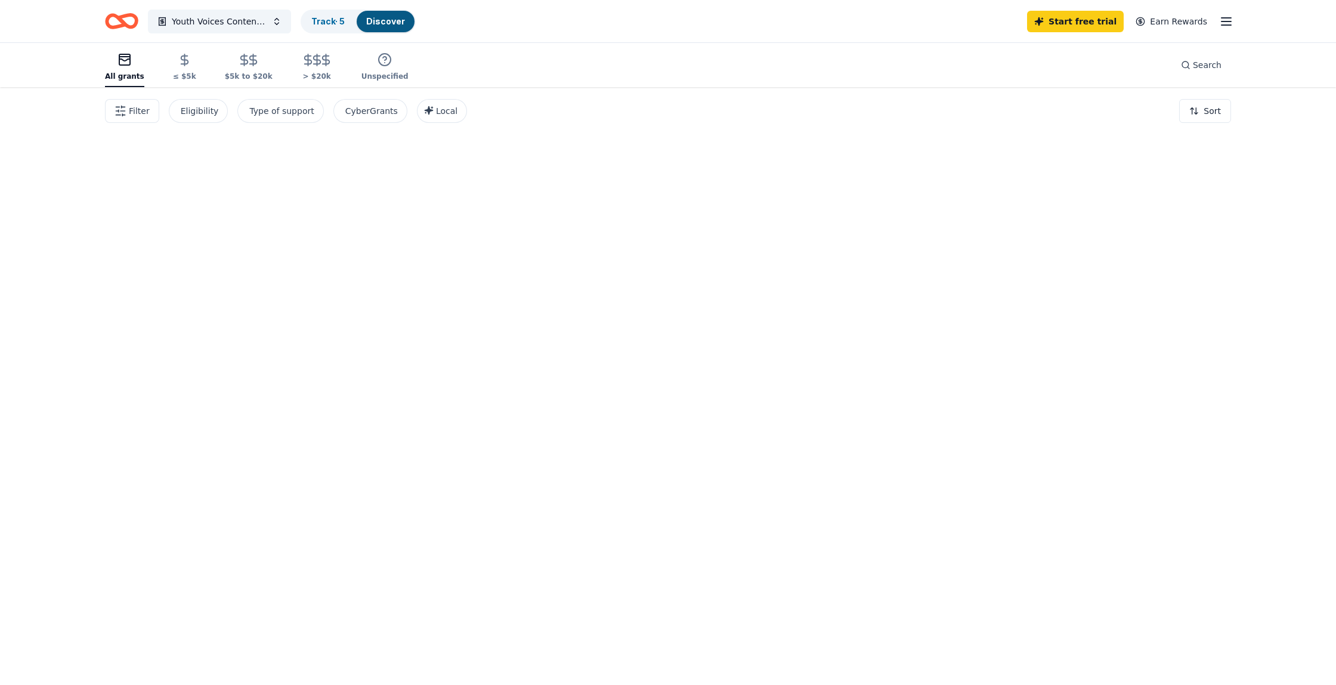  I want to click on button: Sort, so click(1205, 111).